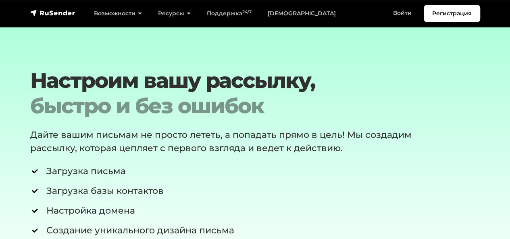 Image resolution: width=510 pixels, height=239 pixels. What do you see at coordinates (247, 12) in the screenshot?
I see `sup: 24/7` at bounding box center [247, 12].